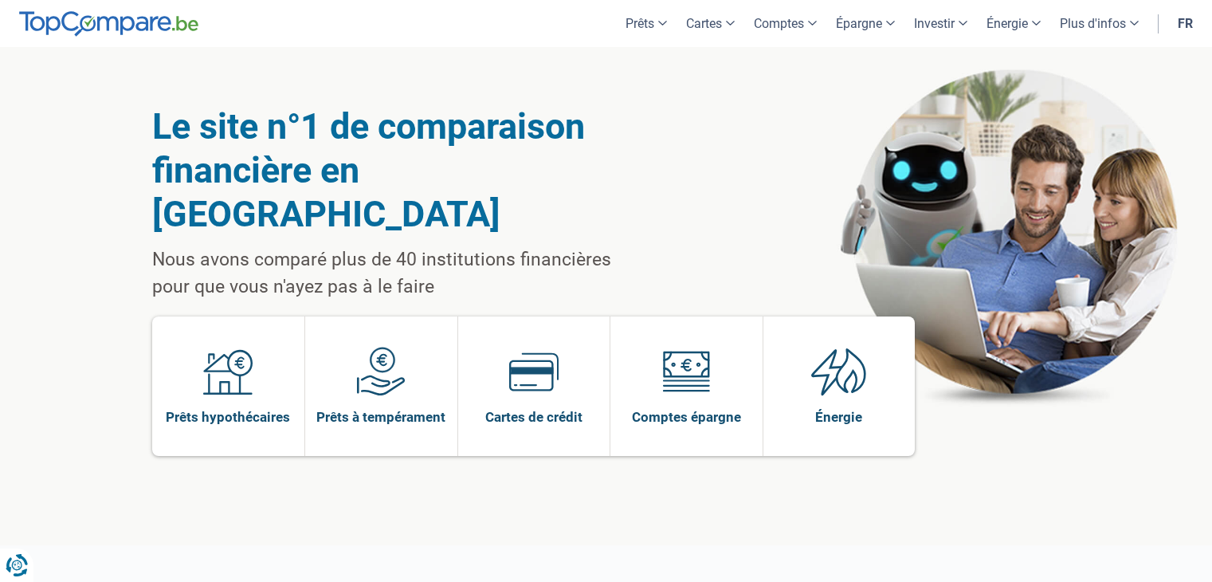 The width and height of the screenshot is (1212, 582). Describe the element at coordinates (228, 417) in the screenshot. I see `span: Prêts hypothécaires` at that location.